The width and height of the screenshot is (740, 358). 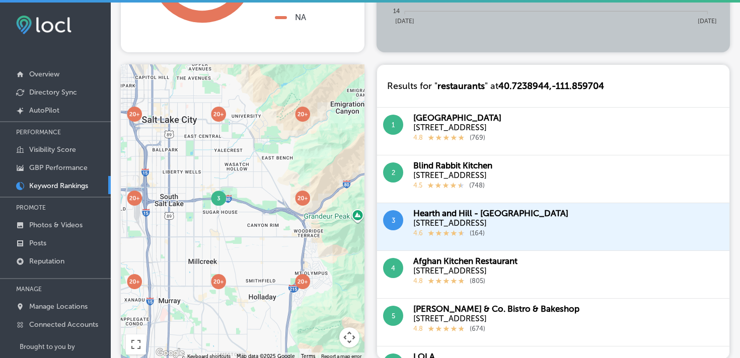 What do you see at coordinates (300, 17) in the screenshot?
I see `div: NA` at bounding box center [300, 17].